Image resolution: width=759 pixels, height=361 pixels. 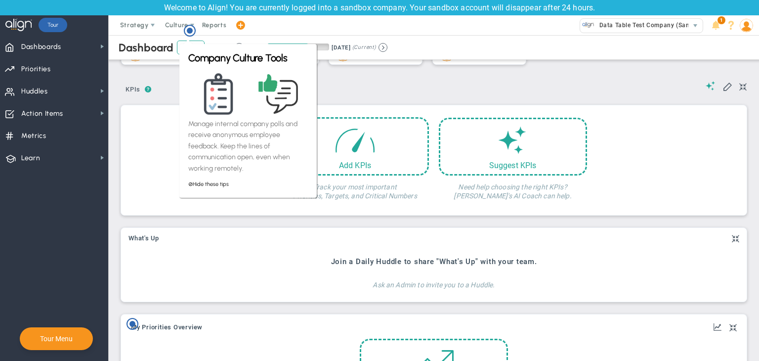 What do you see at coordinates (146, 47) in the screenshot?
I see `span: Dashboard` at bounding box center [146, 47].